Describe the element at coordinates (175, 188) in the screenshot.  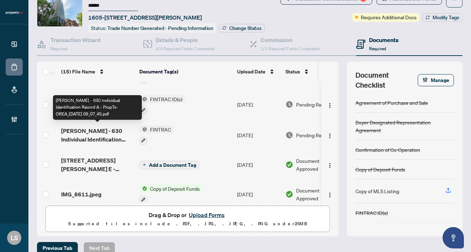
I see `span: Copy of Deposit Funds` at that location.